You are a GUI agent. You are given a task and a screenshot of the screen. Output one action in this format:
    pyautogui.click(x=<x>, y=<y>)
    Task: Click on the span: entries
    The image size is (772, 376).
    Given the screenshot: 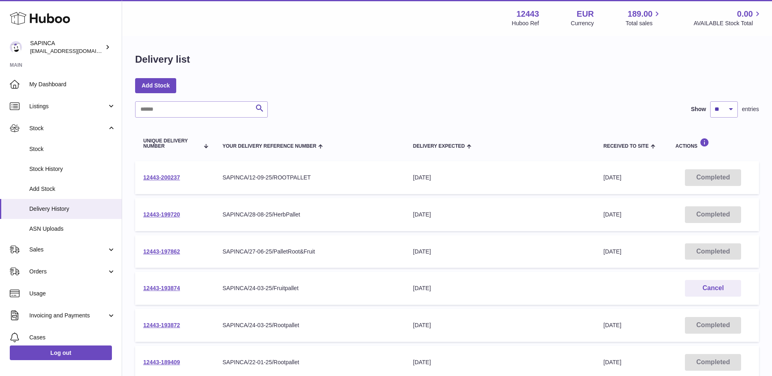 What is the action you would take?
    pyautogui.click(x=751, y=109)
    